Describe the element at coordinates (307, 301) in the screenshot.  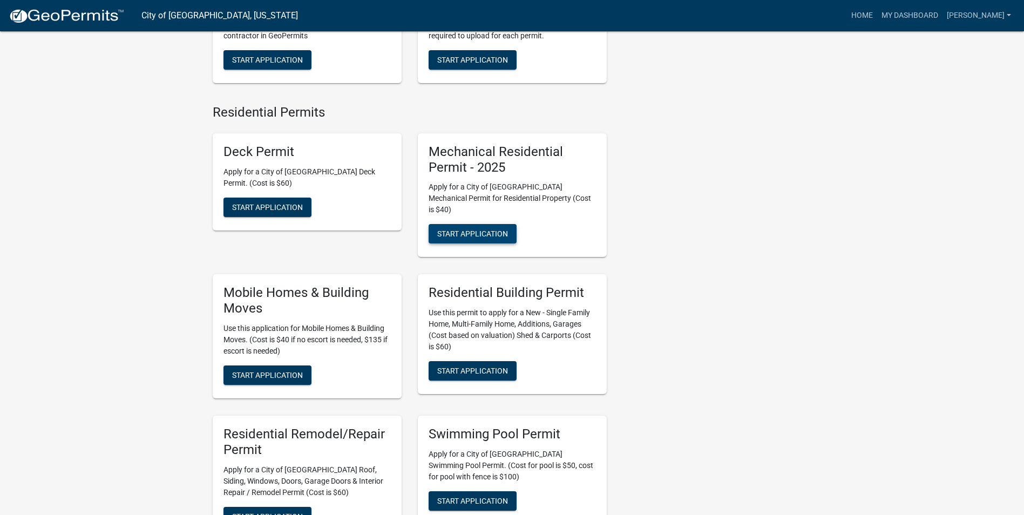
I see `h5: Mobile Homes & Building Moves` at that location.